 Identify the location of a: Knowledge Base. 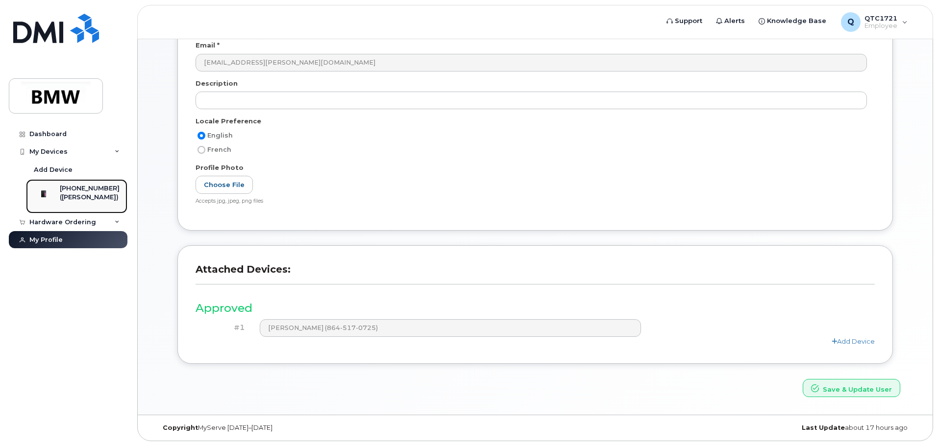
(792, 21).